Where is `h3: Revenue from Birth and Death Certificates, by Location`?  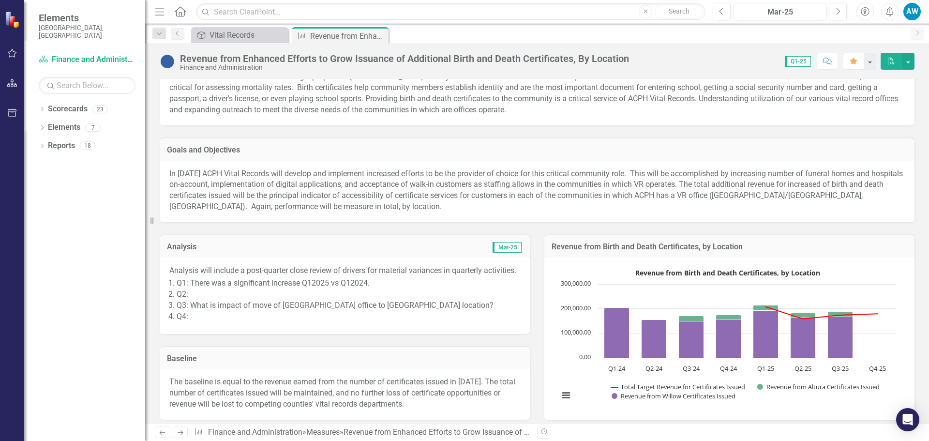 h3: Revenue from Birth and Death Certificates, by Location is located at coordinates (729, 247).